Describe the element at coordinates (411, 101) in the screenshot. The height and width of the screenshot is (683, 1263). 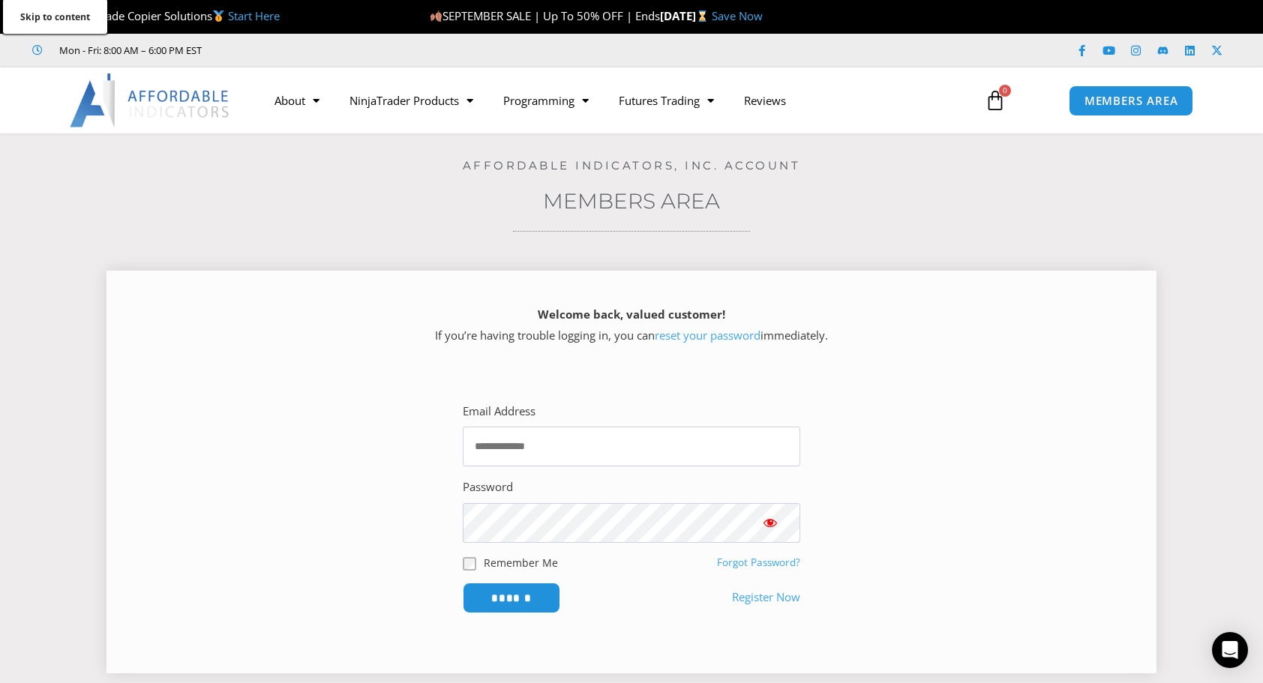
I see `a: NinjaTrader Products` at that location.